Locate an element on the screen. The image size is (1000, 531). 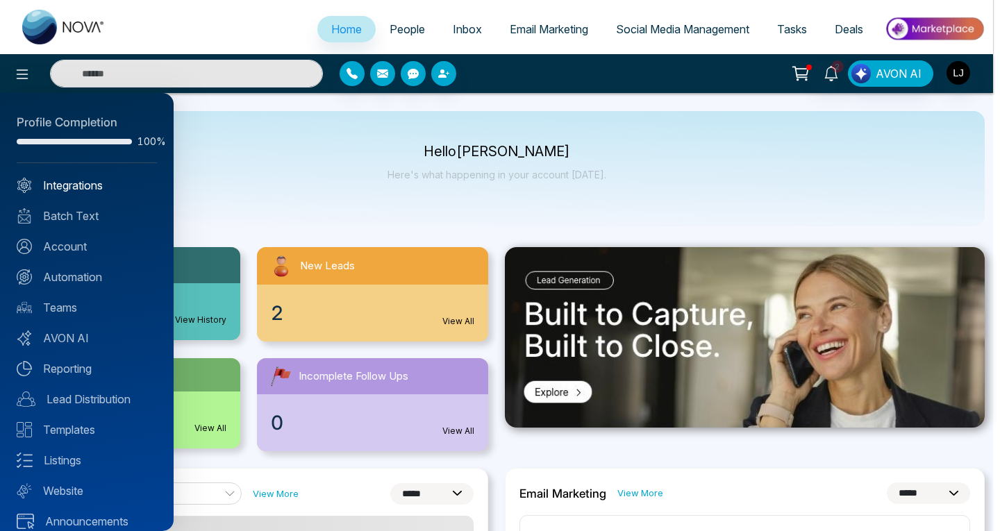
a: AVON AI is located at coordinates (87, 338).